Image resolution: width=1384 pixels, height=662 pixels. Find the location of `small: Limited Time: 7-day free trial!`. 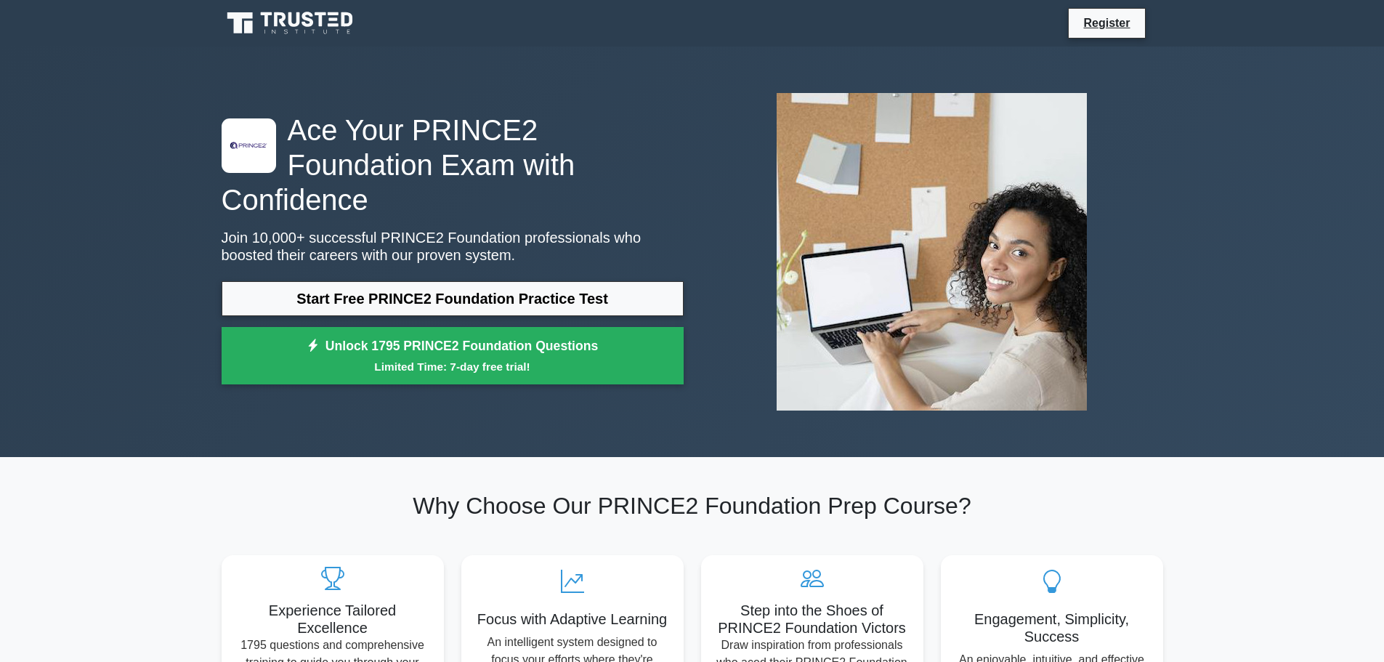

small: Limited Time: 7-day free trial! is located at coordinates (453, 366).